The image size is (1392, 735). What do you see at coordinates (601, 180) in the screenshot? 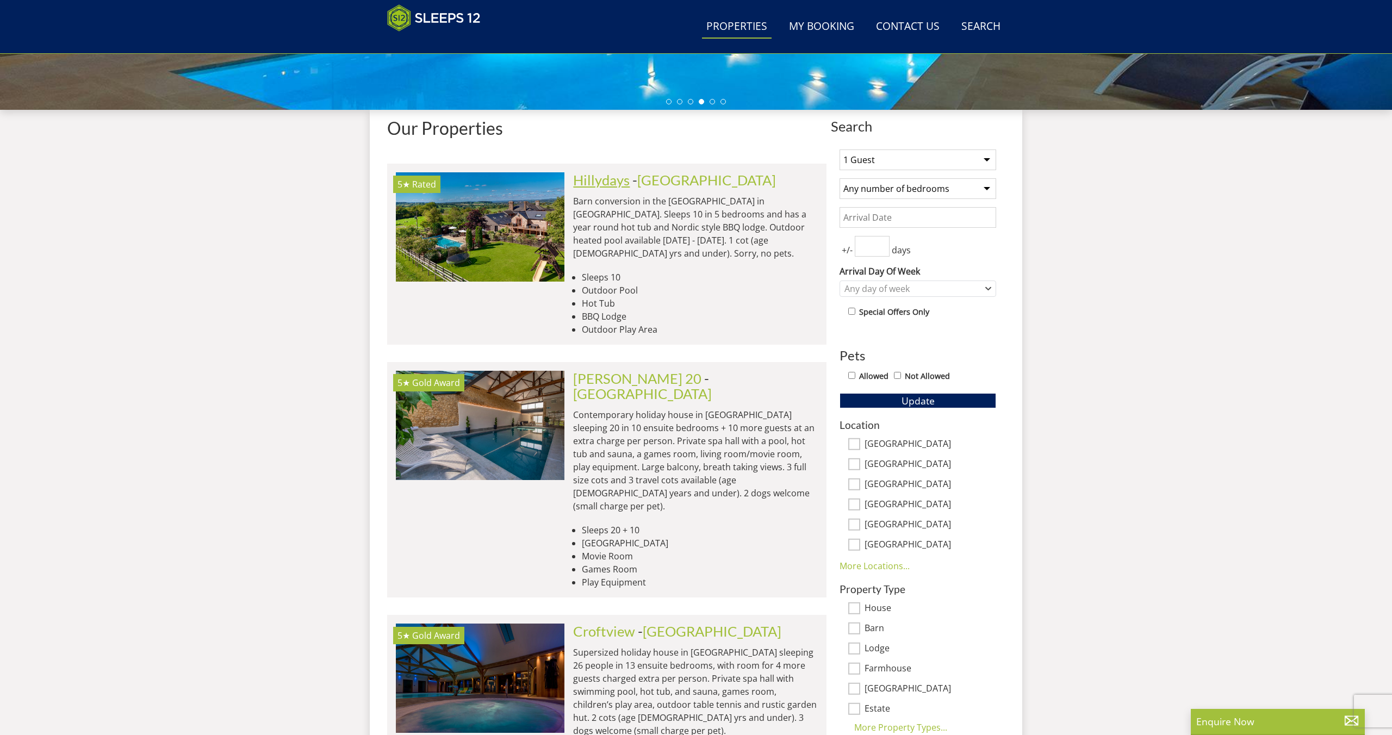
I see `a: Hillydays` at bounding box center [601, 180].